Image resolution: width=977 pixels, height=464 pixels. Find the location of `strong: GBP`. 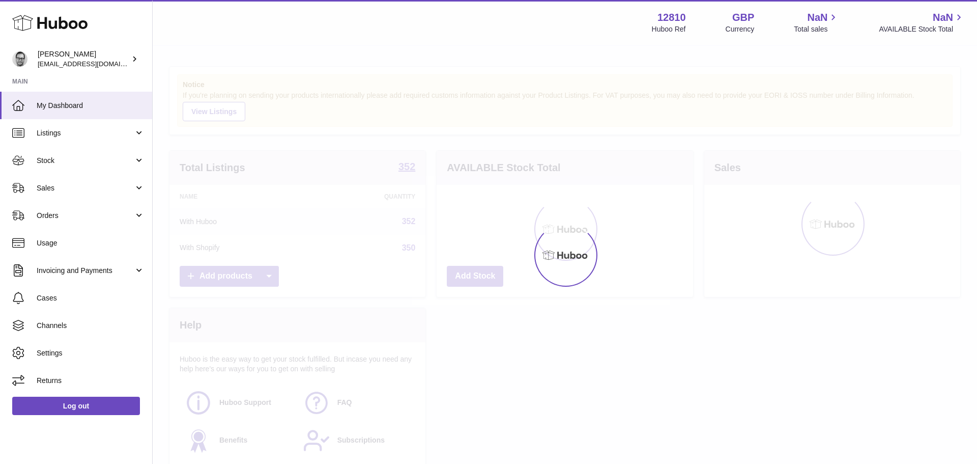

strong: GBP is located at coordinates (743, 17).